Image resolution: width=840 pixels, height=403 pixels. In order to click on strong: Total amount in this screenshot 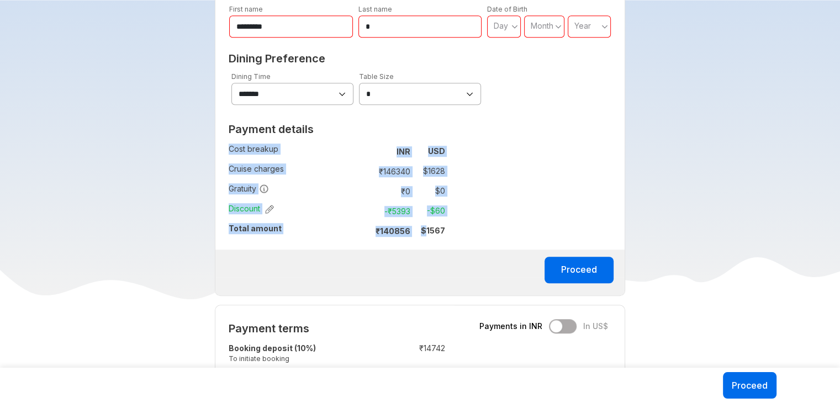, I will do `click(255, 228)`.